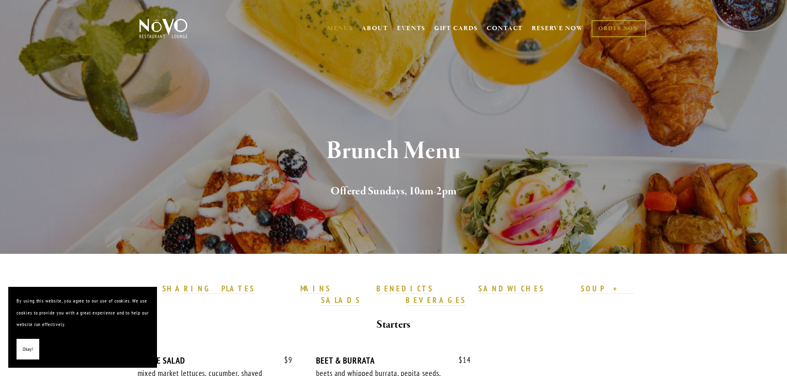 Image resolution: width=787 pixels, height=376 pixels. Describe the element at coordinates (505, 29) in the screenshot. I see `a: CONTACT` at that location.